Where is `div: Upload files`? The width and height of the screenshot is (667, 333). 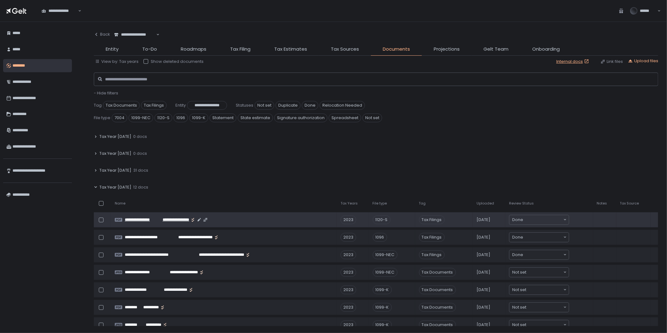 div: Upload files is located at coordinates (643, 61).